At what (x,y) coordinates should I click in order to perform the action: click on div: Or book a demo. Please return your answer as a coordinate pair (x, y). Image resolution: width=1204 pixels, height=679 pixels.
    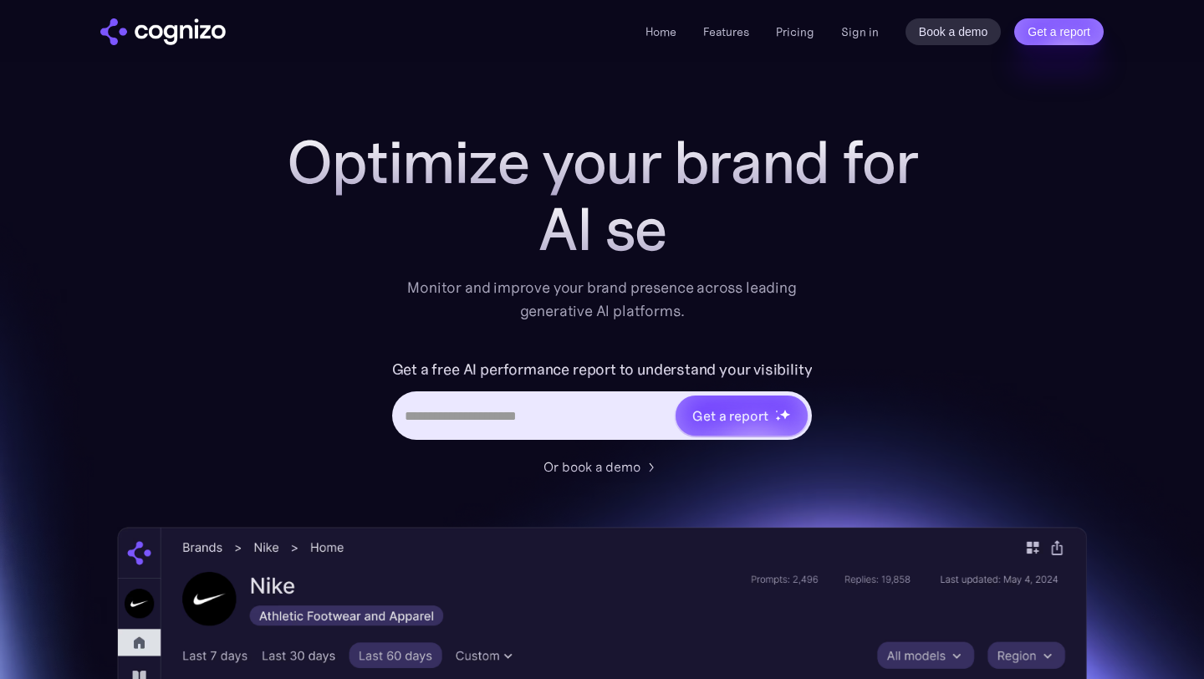
    Looking at the image, I should click on (592, 467).